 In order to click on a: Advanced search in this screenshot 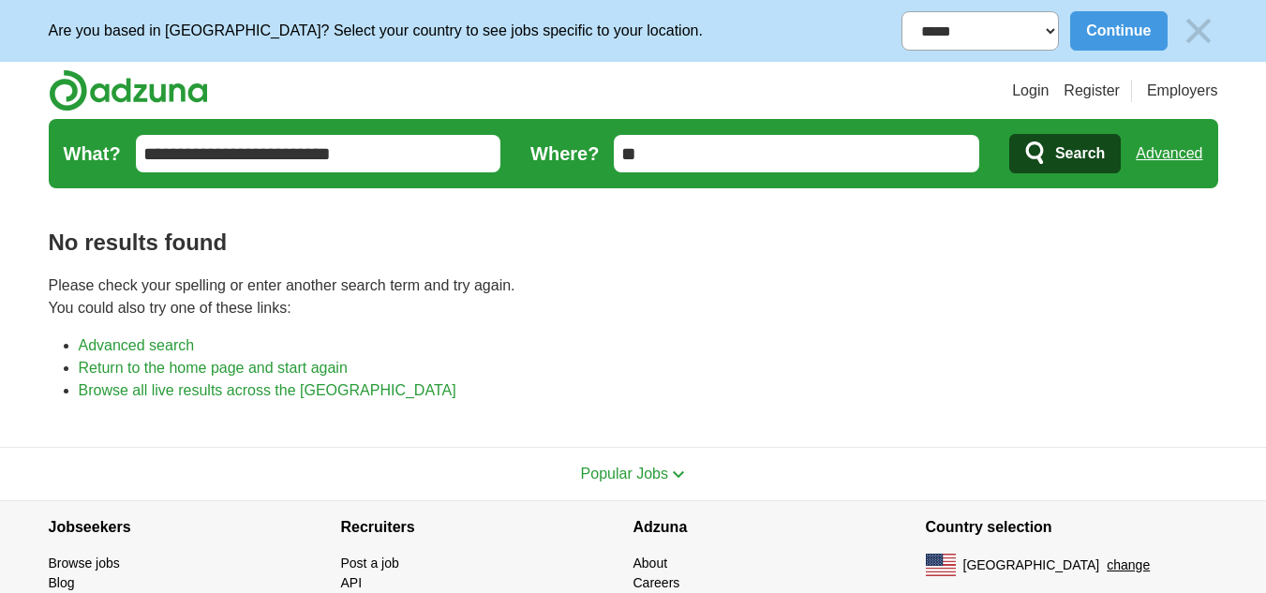, I will do `click(137, 345)`.